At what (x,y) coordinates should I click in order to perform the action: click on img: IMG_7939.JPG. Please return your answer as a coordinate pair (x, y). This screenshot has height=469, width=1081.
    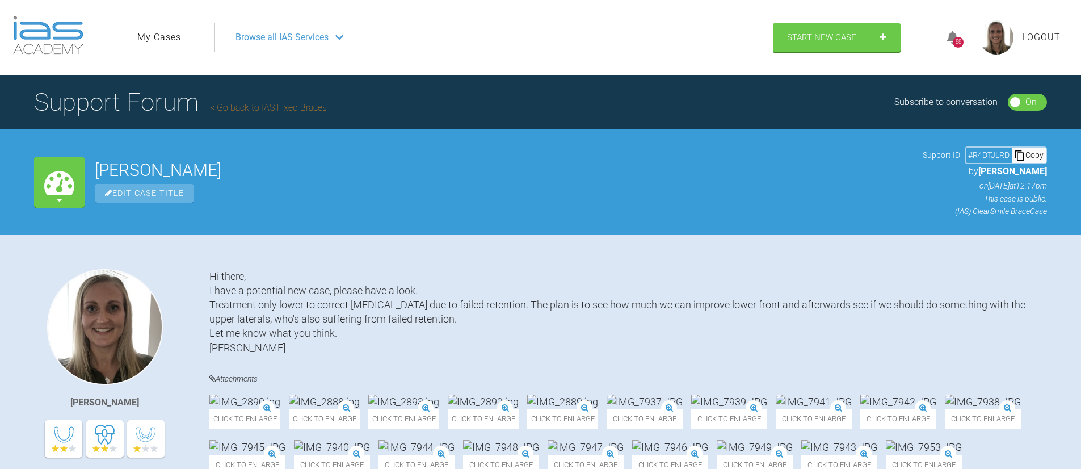
    Looking at the image, I should click on (729, 401).